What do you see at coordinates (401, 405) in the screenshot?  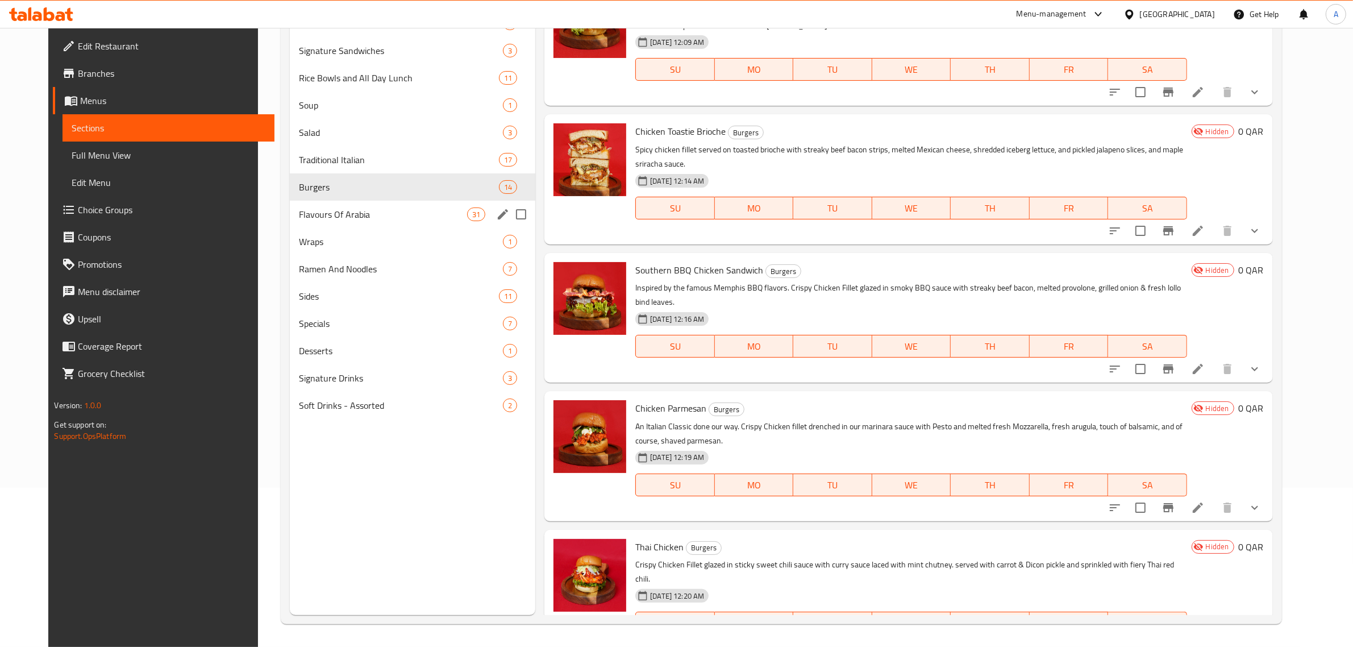 I see `div: Soft Drinks - Assorted` at bounding box center [401, 405].